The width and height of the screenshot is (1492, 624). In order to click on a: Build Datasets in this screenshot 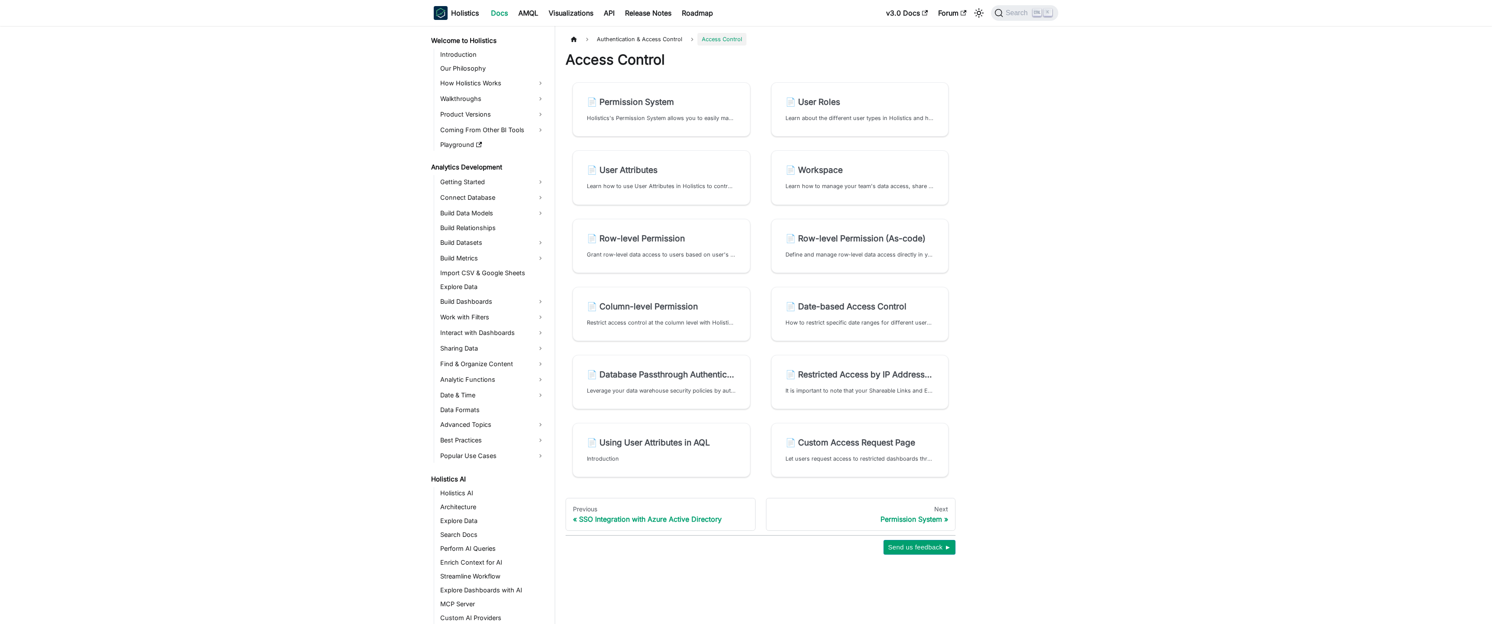, I will do `click(492, 243)`.